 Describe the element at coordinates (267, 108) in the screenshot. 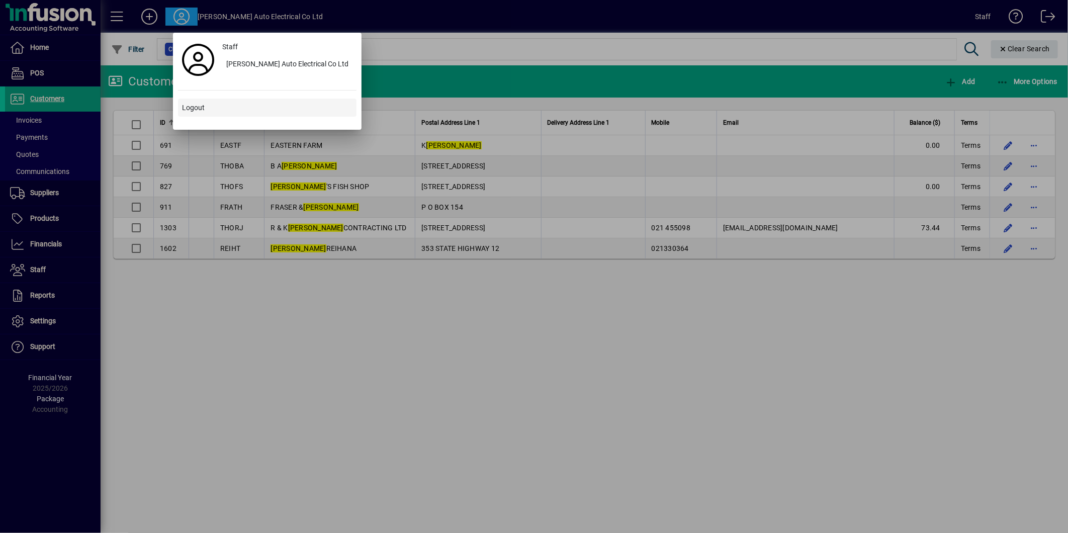

I see `button: Logout` at that location.